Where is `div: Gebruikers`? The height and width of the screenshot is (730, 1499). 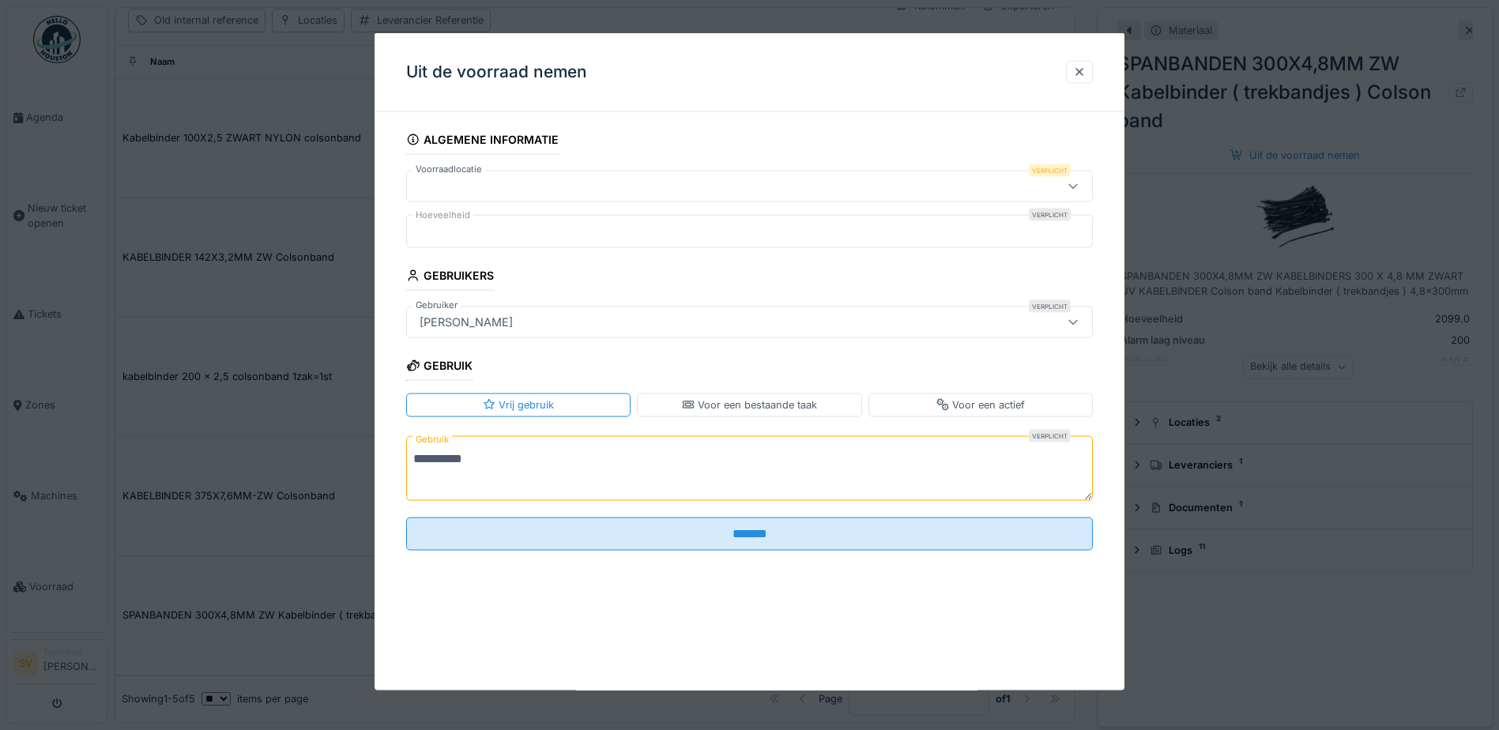
div: Gebruikers is located at coordinates (450, 277).